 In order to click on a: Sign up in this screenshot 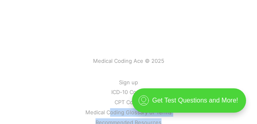, I will do `click(129, 82)`.